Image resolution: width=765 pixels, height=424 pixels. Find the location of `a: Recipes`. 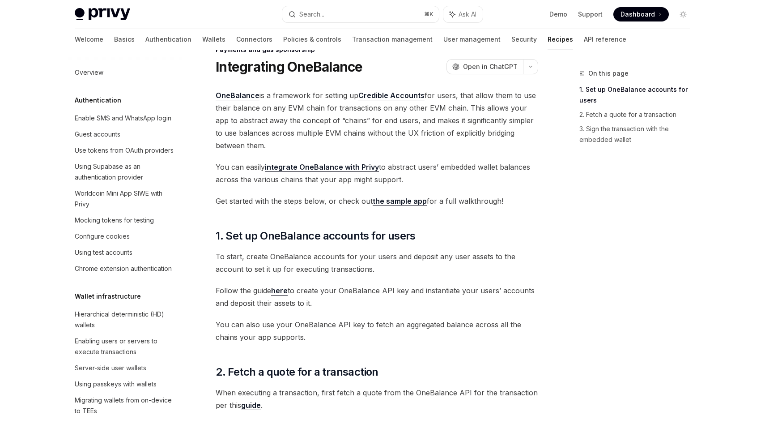

a: Recipes is located at coordinates (560, 39).